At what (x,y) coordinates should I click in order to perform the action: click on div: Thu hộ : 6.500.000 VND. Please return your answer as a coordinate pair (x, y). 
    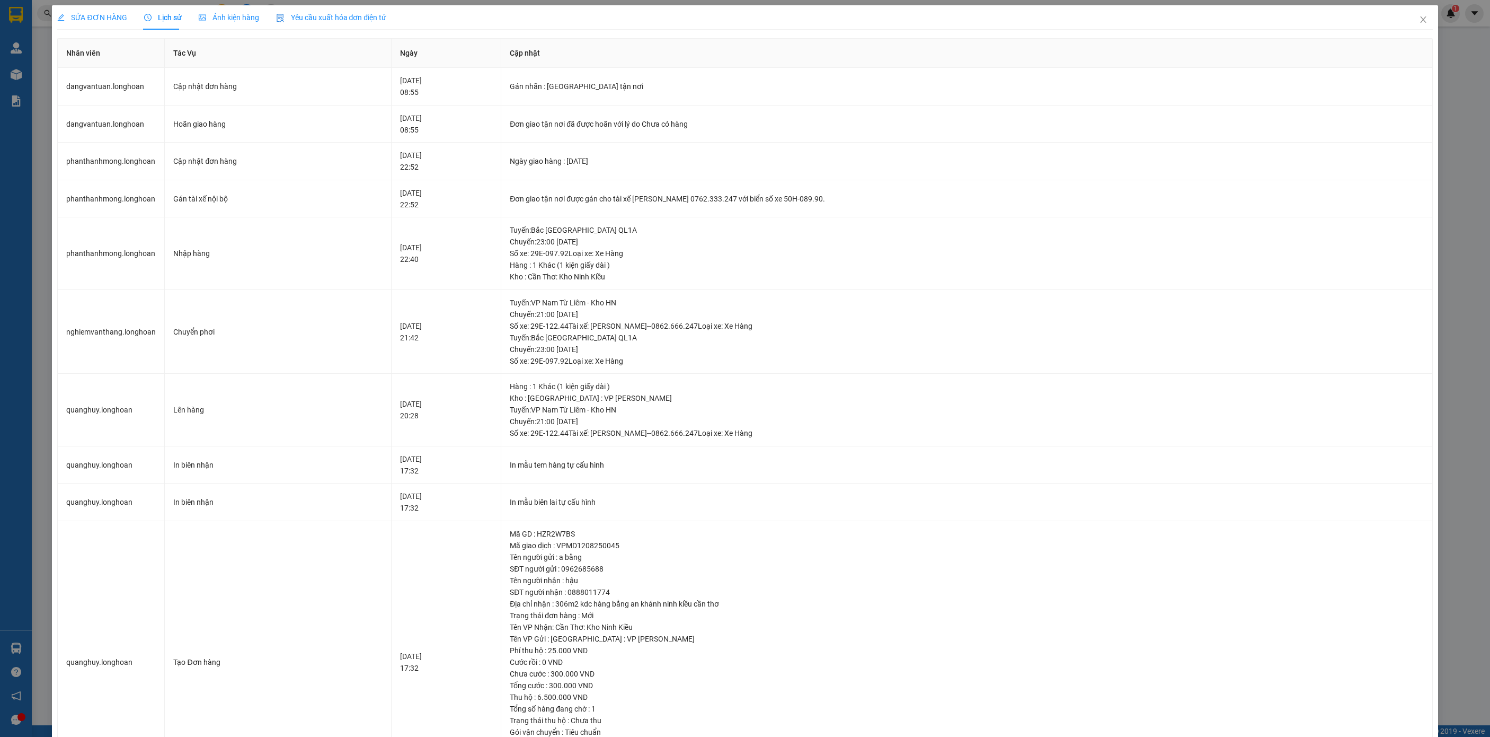
    Looking at the image, I should click on (967, 697).